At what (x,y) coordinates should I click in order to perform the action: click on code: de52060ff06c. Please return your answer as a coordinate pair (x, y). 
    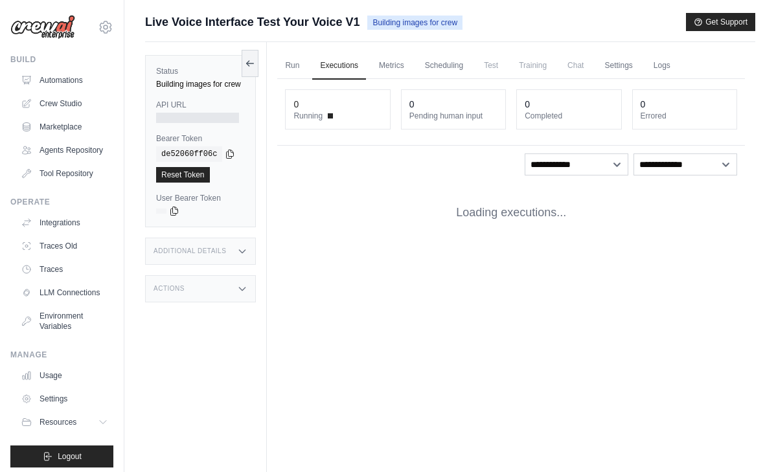
    Looking at the image, I should click on (189, 154).